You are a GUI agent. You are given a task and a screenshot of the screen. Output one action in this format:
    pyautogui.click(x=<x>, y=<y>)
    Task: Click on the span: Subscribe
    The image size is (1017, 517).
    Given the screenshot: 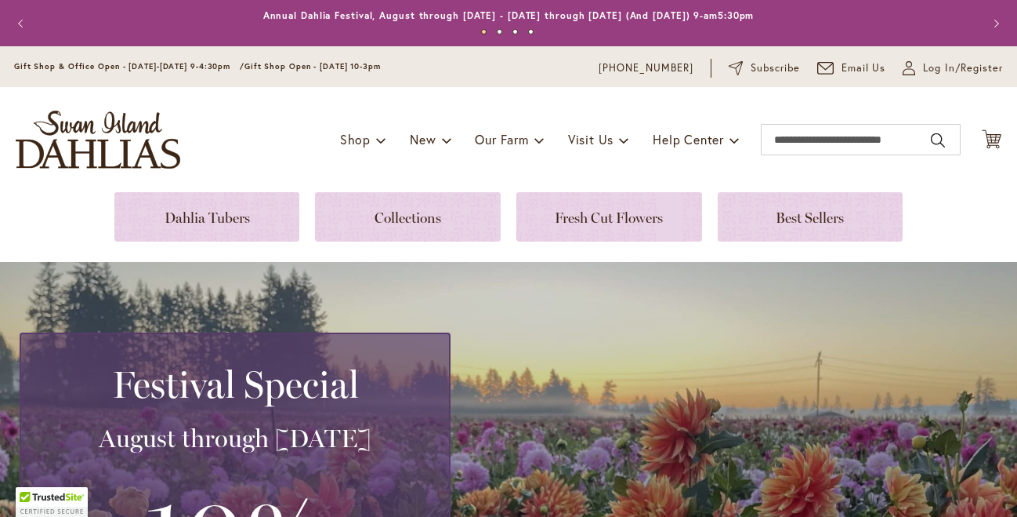 What is the action you would take?
    pyautogui.click(x=775, y=68)
    